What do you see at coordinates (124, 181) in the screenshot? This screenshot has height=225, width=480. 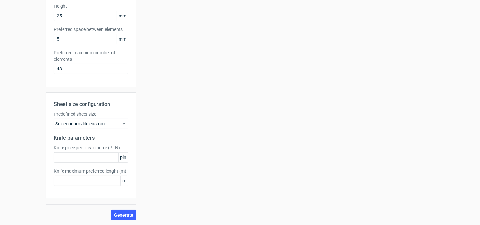 I see `span: m` at bounding box center [124, 181].